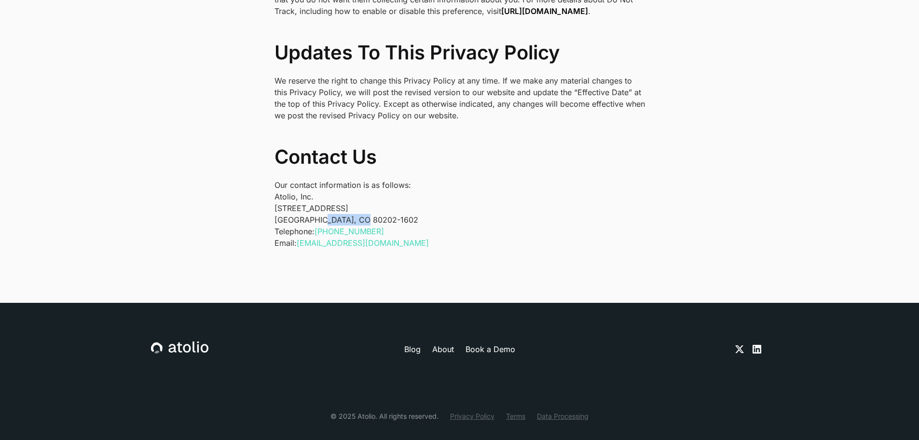 The image size is (919, 440). What do you see at coordinates (563, 415) in the screenshot?
I see `a: Data Processing` at bounding box center [563, 415].